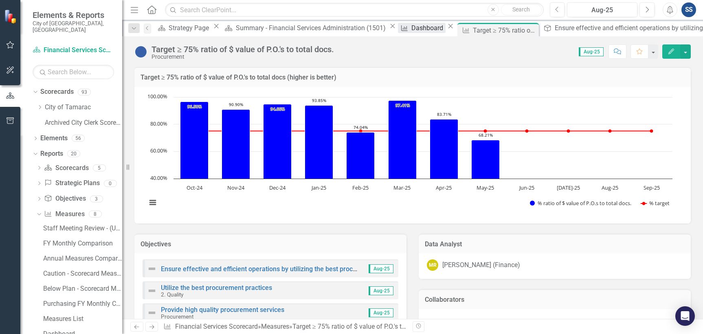 The image size is (703, 334). I want to click on a: FY Monthly Comparison, so click(81, 243).